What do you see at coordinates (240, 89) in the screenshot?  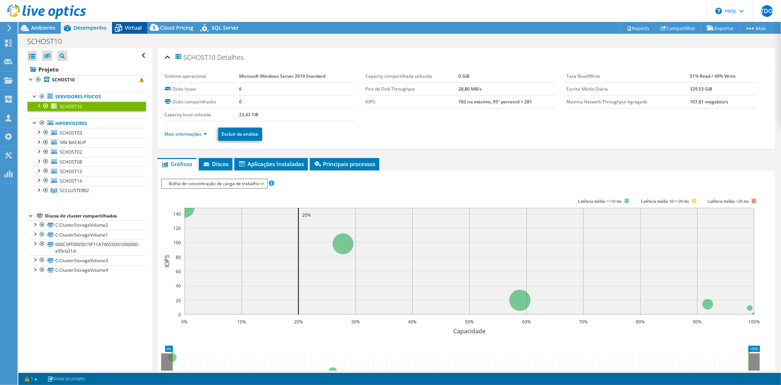 I see `b: 6` at bounding box center [240, 89].